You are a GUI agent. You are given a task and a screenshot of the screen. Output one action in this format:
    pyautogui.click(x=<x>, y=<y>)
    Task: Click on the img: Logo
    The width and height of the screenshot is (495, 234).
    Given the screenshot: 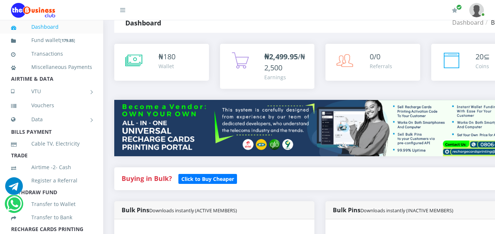 What is the action you would take?
    pyautogui.click(x=33, y=10)
    